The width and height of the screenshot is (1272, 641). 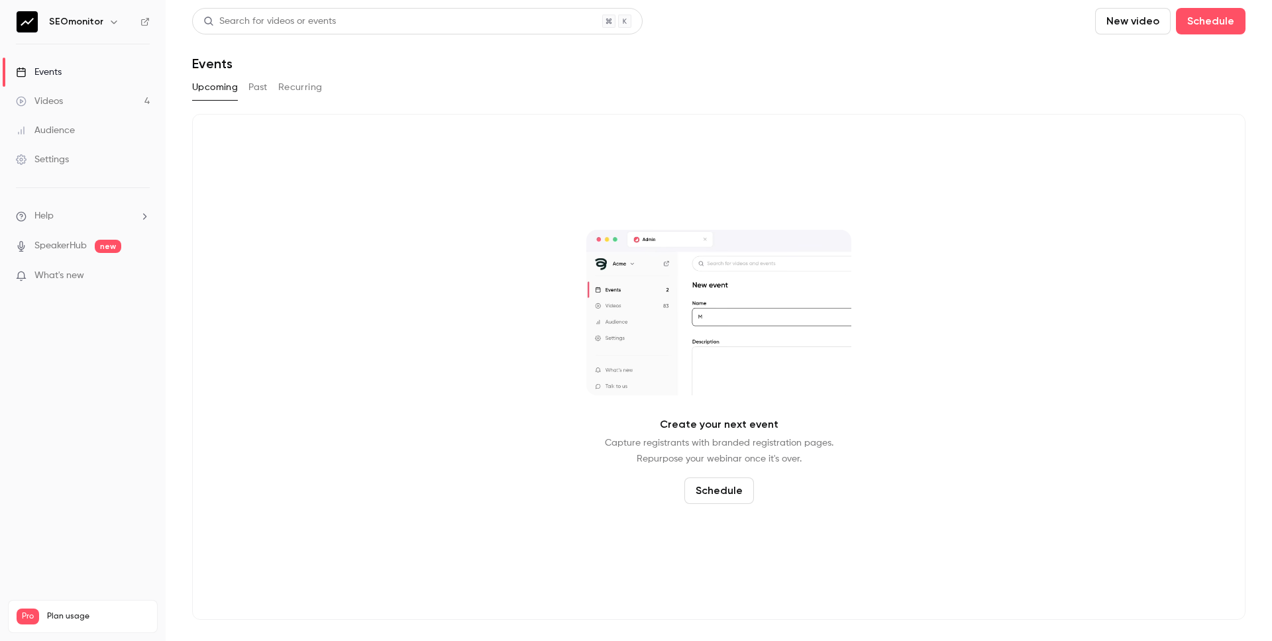 What do you see at coordinates (76, 22) in the screenshot?
I see `h6: SEOmonitor` at bounding box center [76, 22].